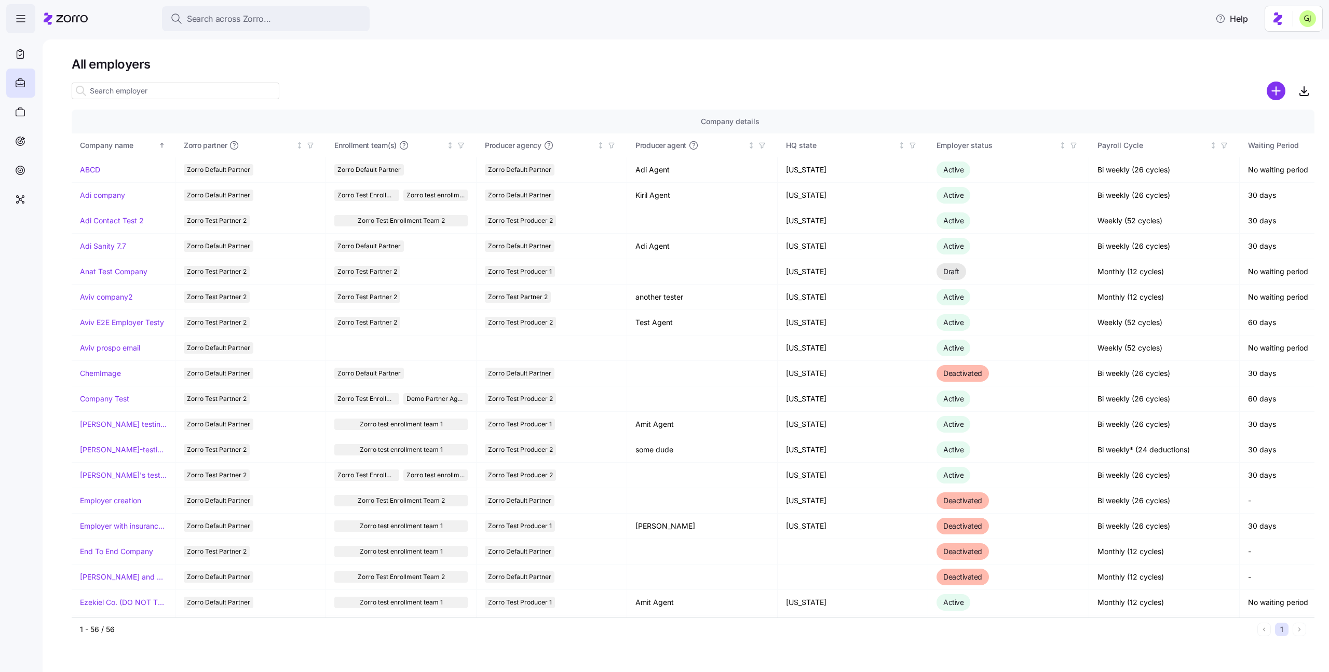 This screenshot has width=1329, height=672. Describe the element at coordinates (106, 297) in the screenshot. I see `a: Aviv company2` at that location.